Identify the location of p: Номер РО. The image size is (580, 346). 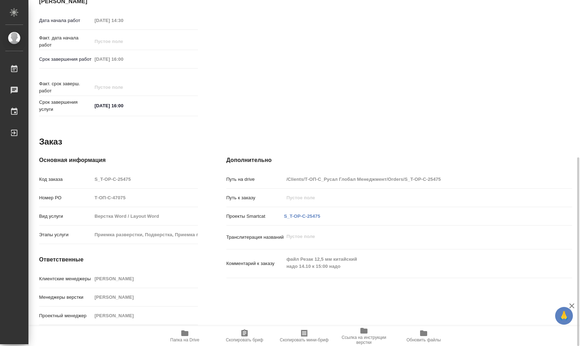
(65, 198).